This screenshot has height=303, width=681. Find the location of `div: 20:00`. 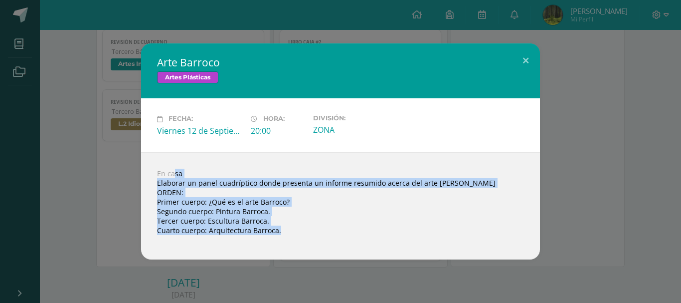

div: 20:00 is located at coordinates (278, 131).